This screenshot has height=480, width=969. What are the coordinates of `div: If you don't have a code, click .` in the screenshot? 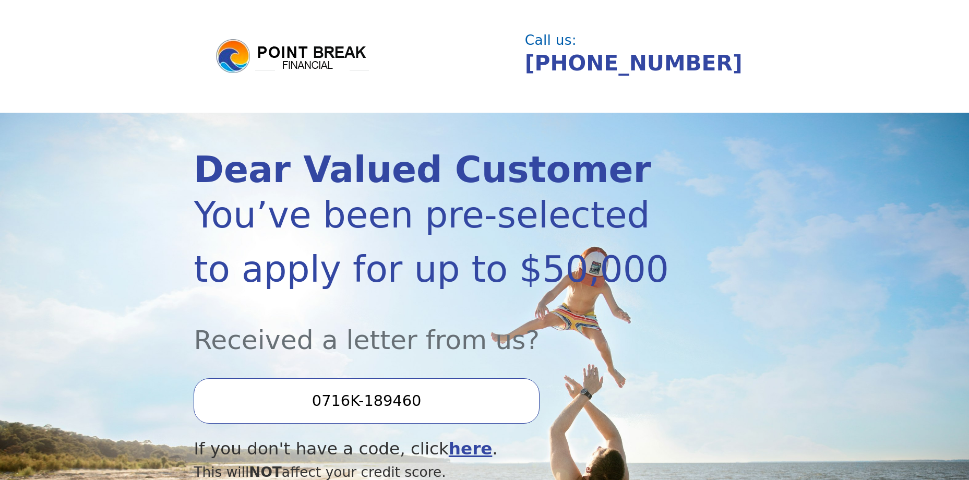 It's located at (441, 449).